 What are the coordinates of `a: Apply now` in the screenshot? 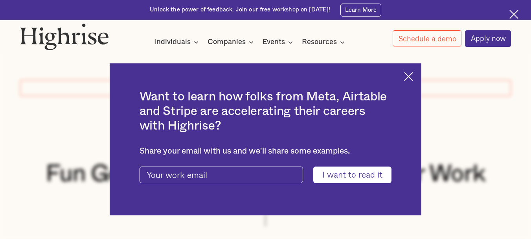 It's located at (488, 39).